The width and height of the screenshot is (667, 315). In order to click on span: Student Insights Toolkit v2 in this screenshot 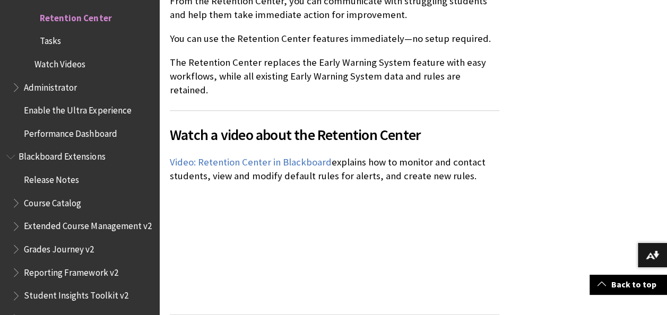, I will do `click(76, 294)`.